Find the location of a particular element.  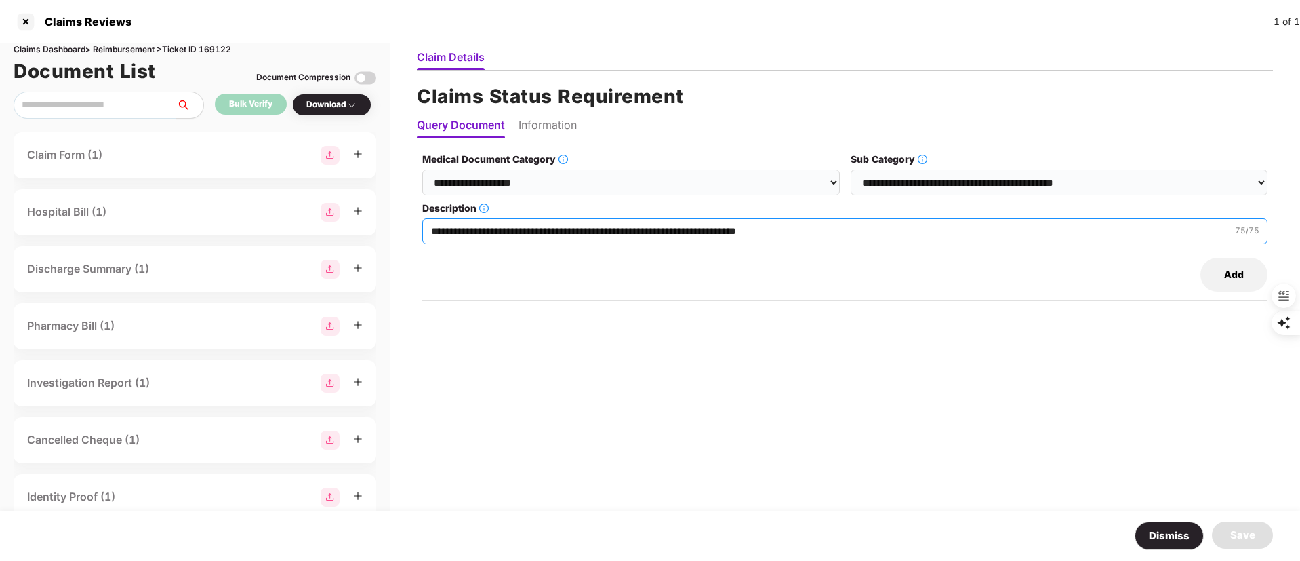

div: Hospital Bill (1) is located at coordinates (66, 212).